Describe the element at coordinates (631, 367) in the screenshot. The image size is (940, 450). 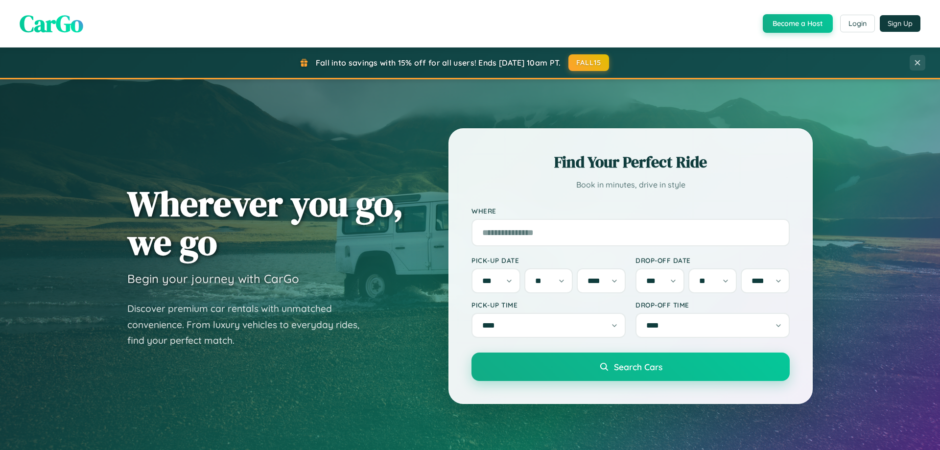
I see `button: Search Cars` at that location.